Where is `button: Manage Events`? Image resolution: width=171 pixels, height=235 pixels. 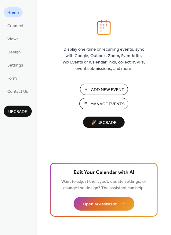 button: Manage Events is located at coordinates (104, 103).